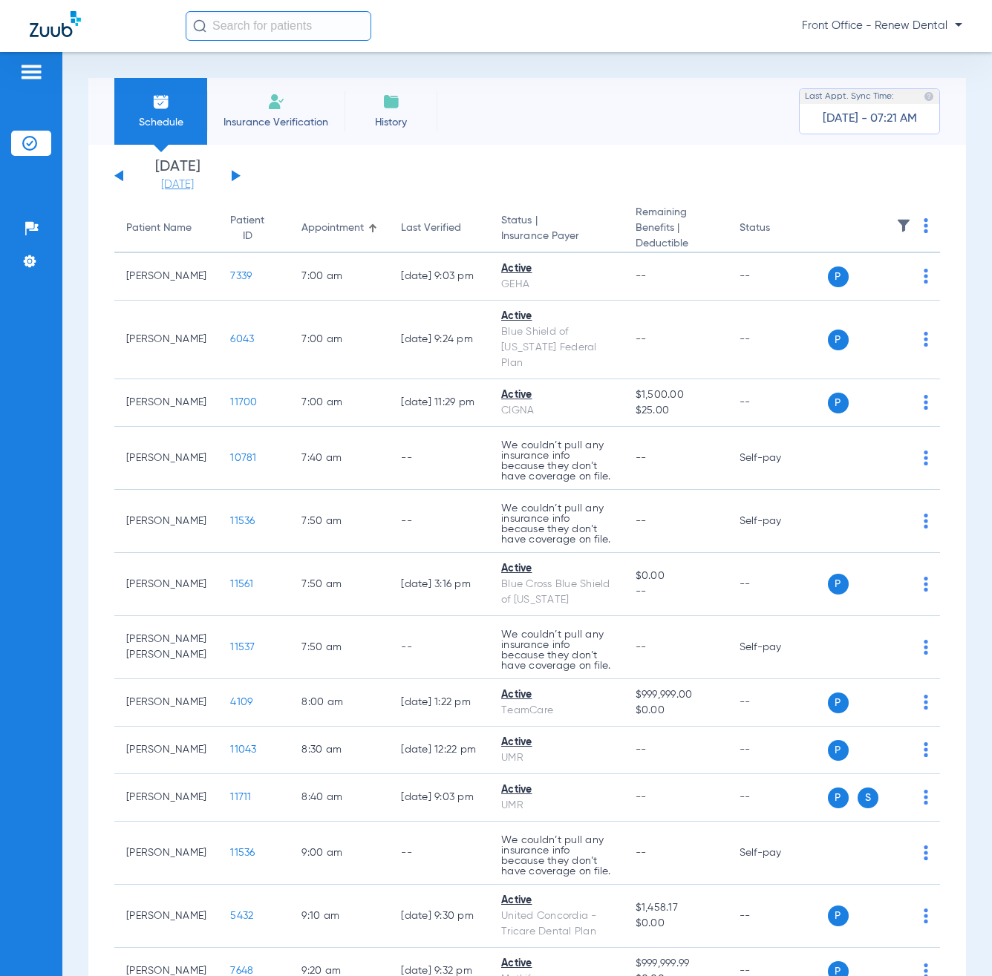 The image size is (992, 976). I want to click on div: GEHA, so click(556, 284).